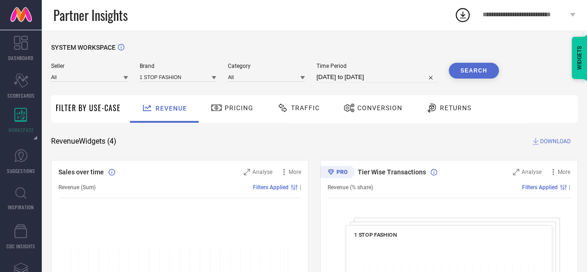  Describe the element at coordinates (377, 66) in the screenshot. I see `span: Time Period` at that location.